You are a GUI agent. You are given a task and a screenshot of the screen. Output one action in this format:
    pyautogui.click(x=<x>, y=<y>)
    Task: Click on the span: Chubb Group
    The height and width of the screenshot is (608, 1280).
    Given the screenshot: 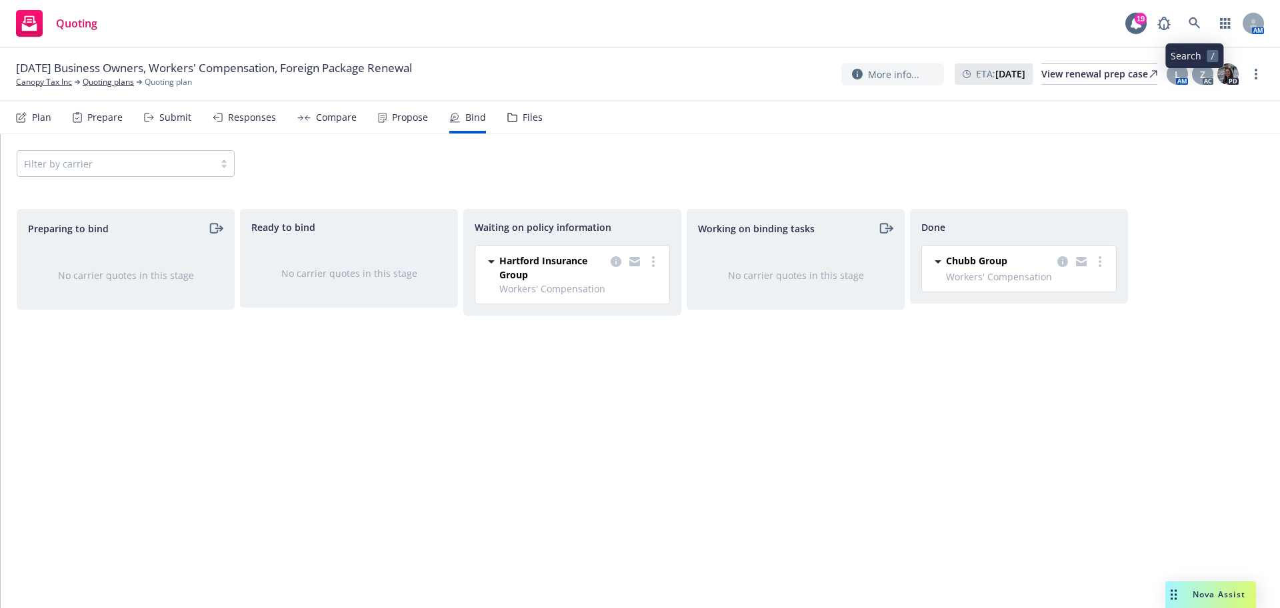 What is the action you would take?
    pyautogui.click(x=977, y=260)
    